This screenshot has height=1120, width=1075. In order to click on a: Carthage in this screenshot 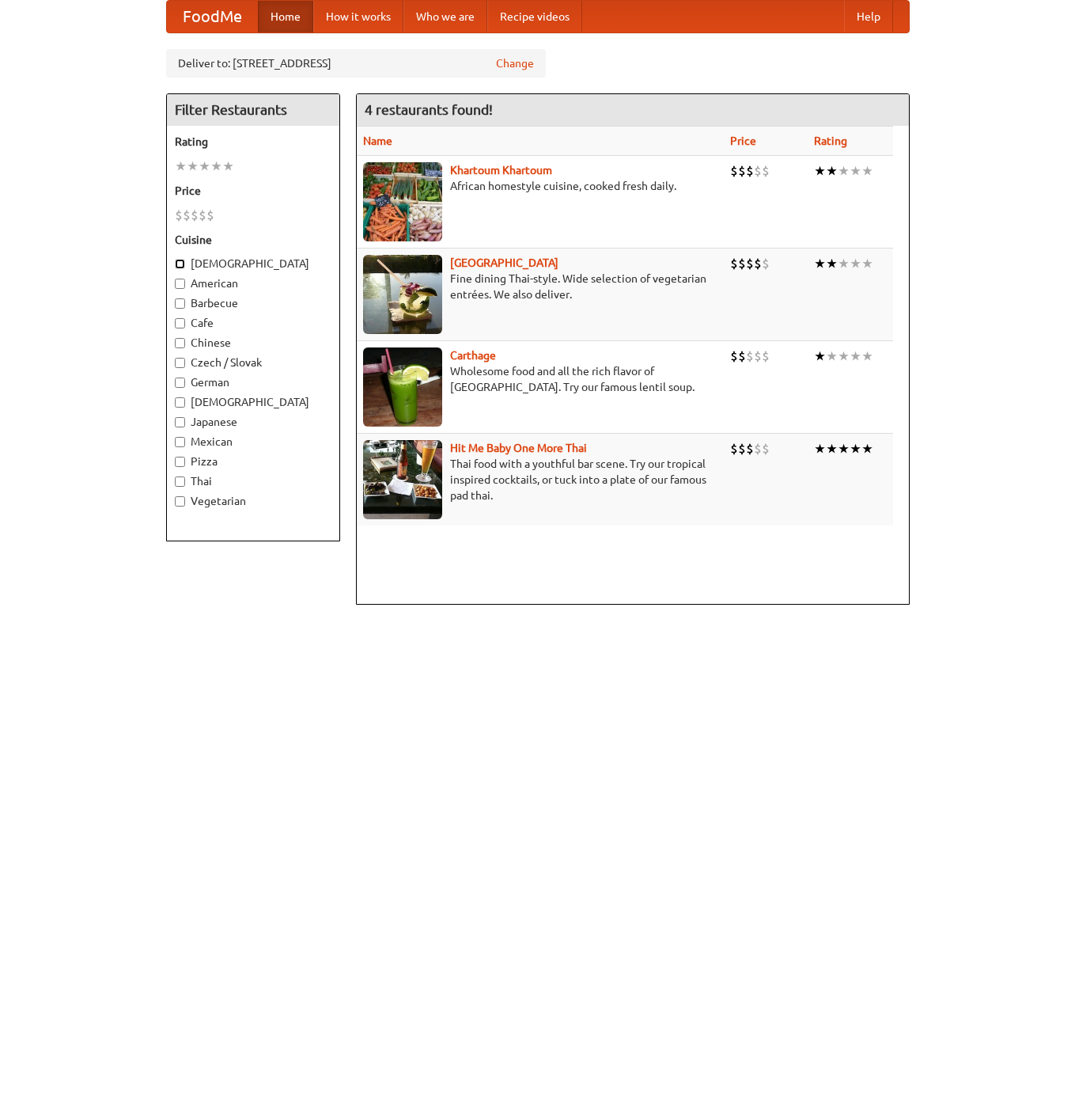, I will do `click(473, 355)`.